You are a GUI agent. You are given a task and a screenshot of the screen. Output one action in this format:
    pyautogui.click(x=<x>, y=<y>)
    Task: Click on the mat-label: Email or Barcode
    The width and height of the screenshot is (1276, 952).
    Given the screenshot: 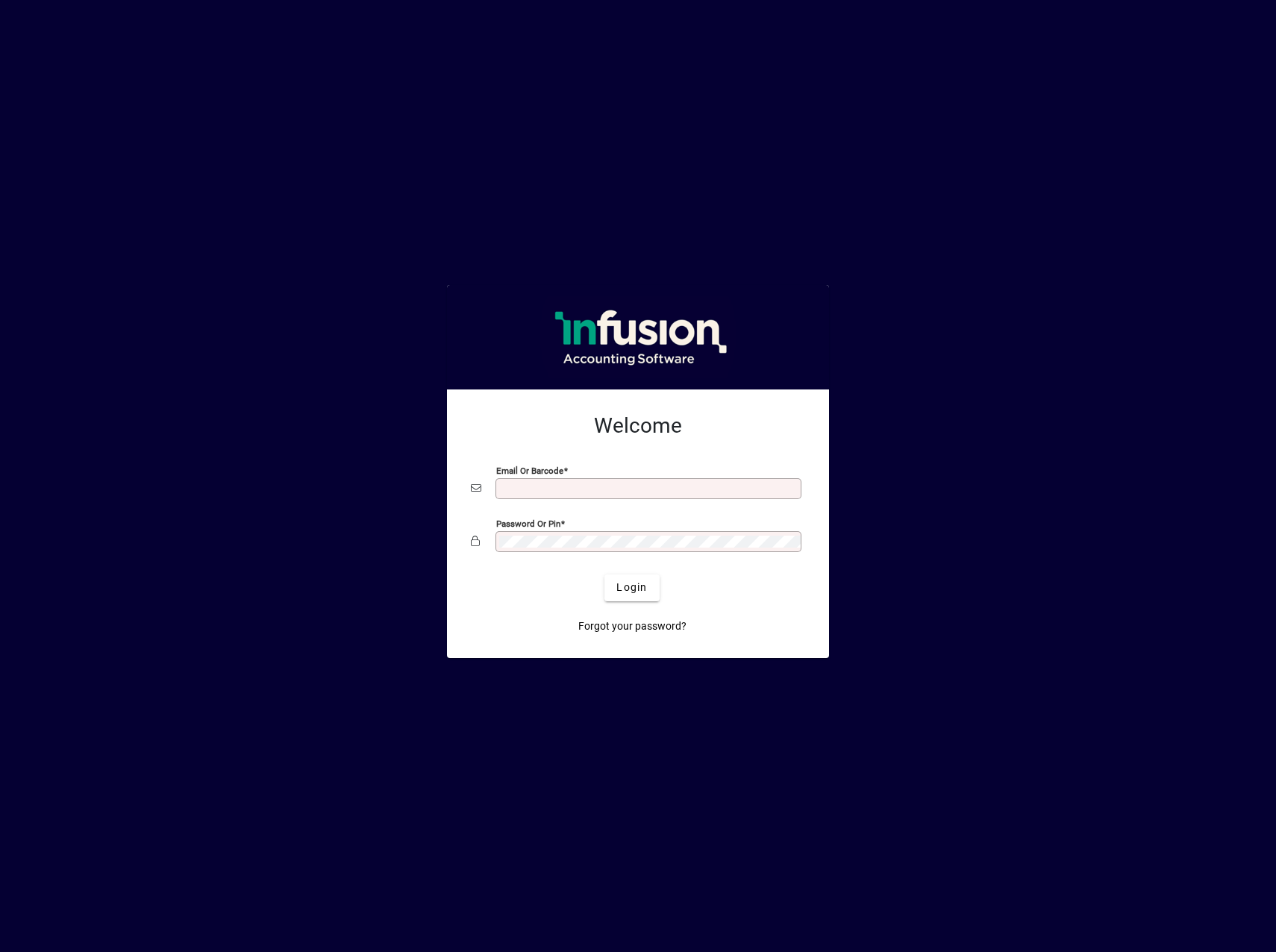 What is the action you would take?
    pyautogui.click(x=530, y=470)
    